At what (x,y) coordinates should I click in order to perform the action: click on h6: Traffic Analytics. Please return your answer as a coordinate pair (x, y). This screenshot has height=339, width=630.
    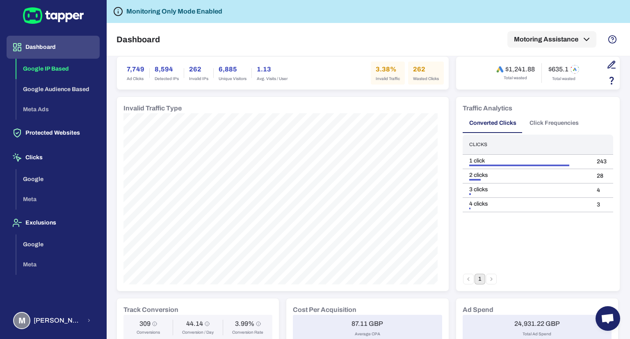
    Looking at the image, I should click on (487, 108).